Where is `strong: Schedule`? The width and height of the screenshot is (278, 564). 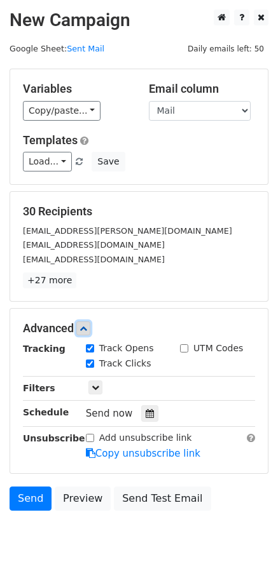 strong: Schedule is located at coordinates (46, 412).